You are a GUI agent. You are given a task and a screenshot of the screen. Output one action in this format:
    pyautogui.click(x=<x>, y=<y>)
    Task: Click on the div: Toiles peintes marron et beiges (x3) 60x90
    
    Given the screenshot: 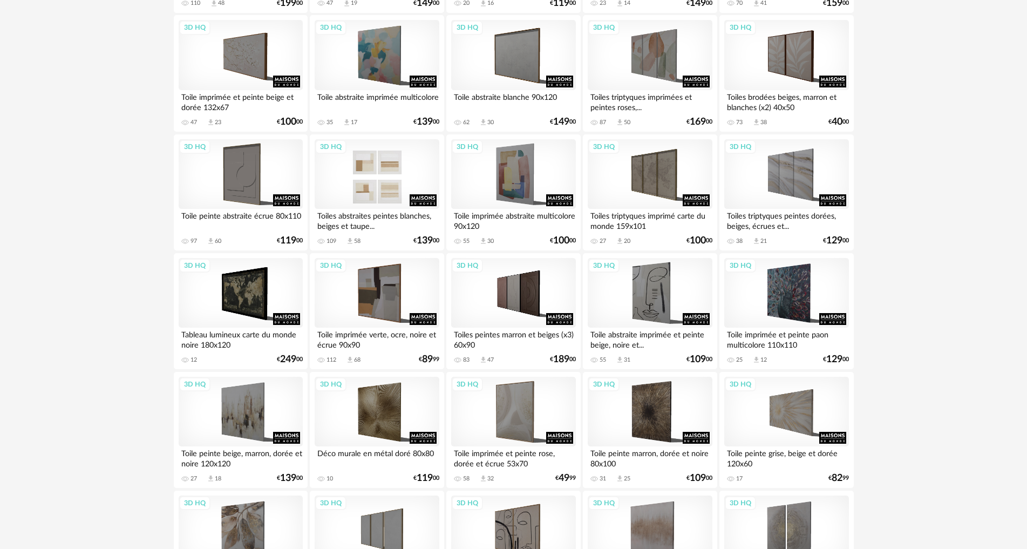 What is the action you would take?
    pyautogui.click(x=513, y=338)
    